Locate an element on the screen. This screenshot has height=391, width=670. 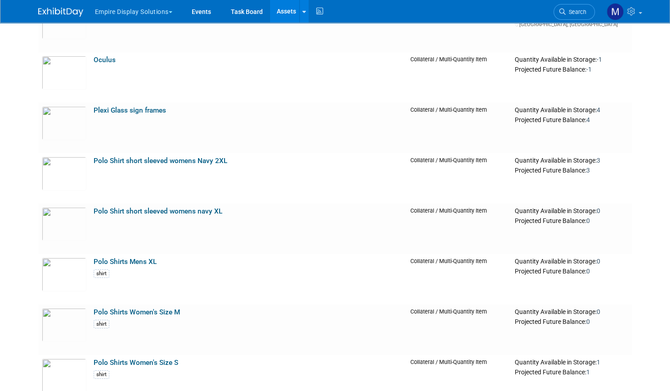
a: Polo Shirt short sleeved womens Navy 2XL is located at coordinates (160, 161).